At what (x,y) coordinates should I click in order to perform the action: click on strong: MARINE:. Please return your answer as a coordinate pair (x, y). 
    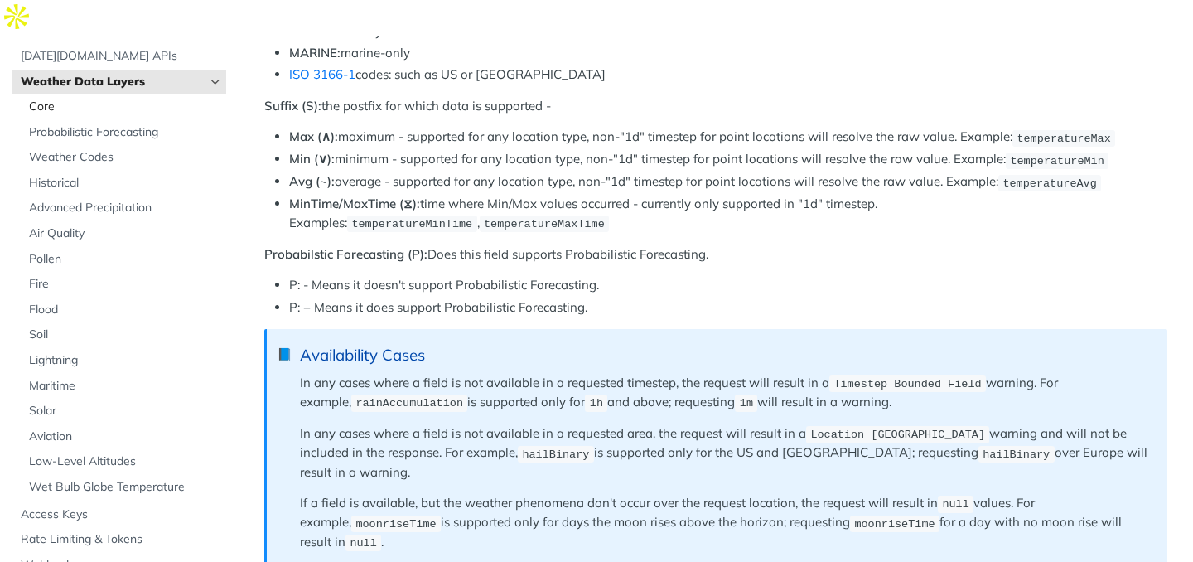
    Looking at the image, I should click on (315, 52).